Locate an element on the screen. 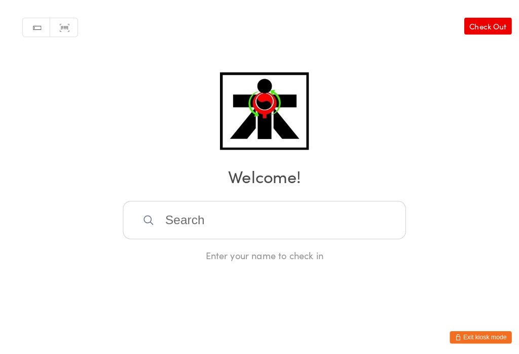 This screenshot has height=354, width=519. img: ATI Martial Arts Joondalup is located at coordinates (259, 109).